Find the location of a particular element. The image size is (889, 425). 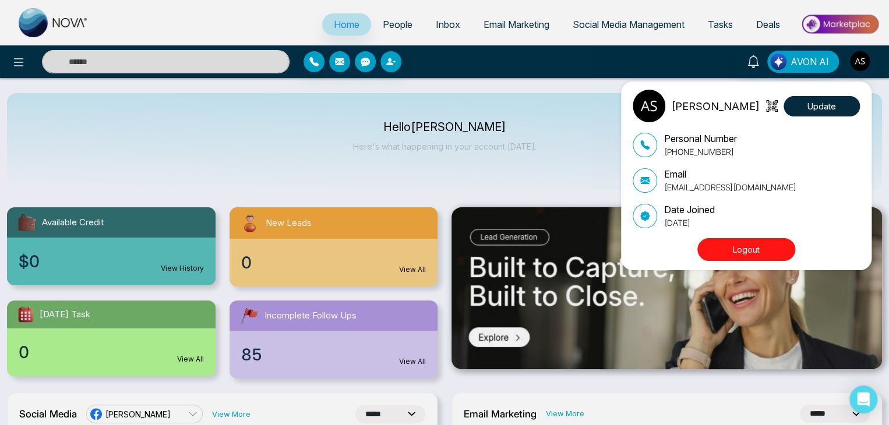

button: Update is located at coordinates (822, 106).